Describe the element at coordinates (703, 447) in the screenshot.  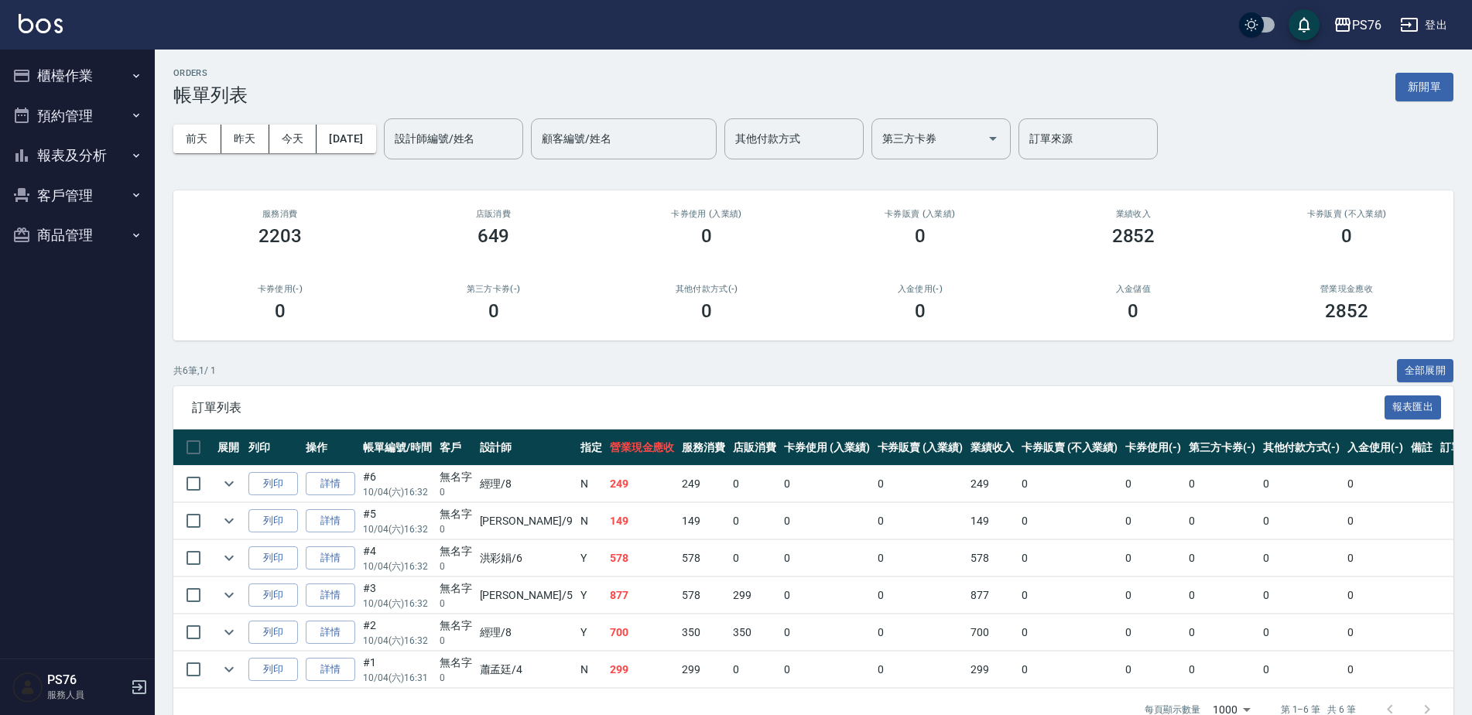
I see `th: 服務消費` at that location.